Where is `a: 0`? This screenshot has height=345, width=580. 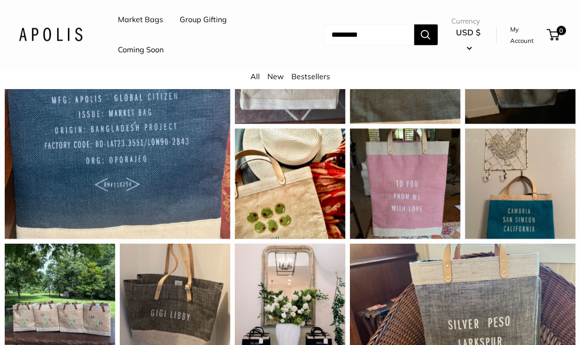
a: 0 is located at coordinates (554, 35).